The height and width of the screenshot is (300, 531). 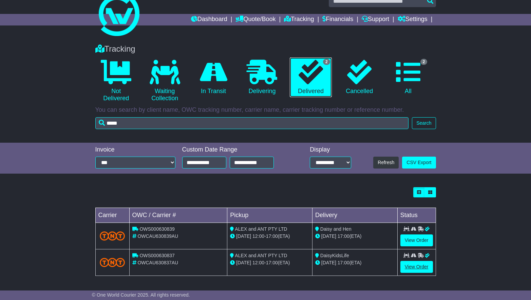 What do you see at coordinates (165, 81) in the screenshot?
I see `a: Waiting Collection` at bounding box center [165, 81].